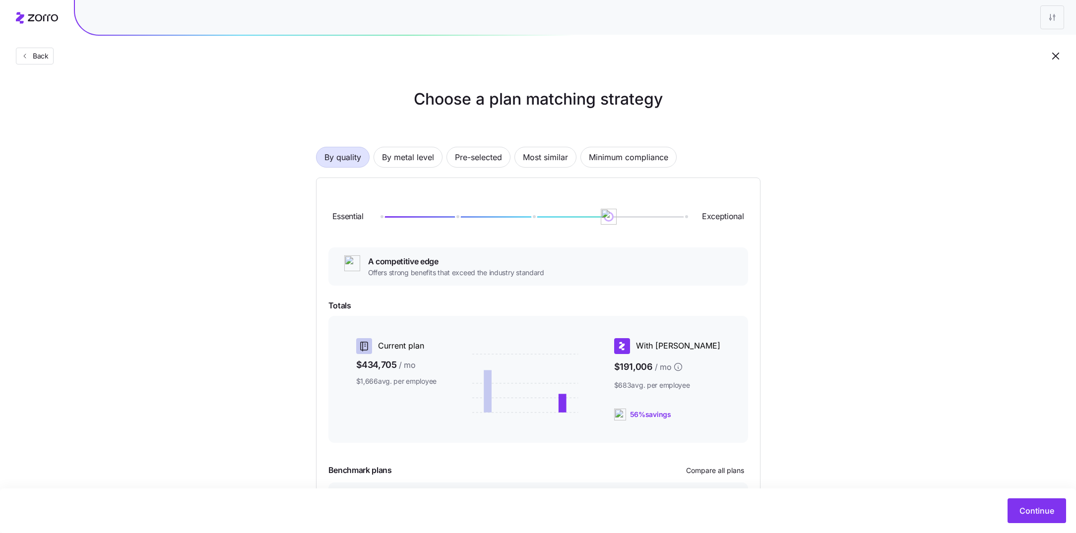 The height and width of the screenshot is (533, 1076). Describe the element at coordinates (408, 157) in the screenshot. I see `button: By metal level` at that location.